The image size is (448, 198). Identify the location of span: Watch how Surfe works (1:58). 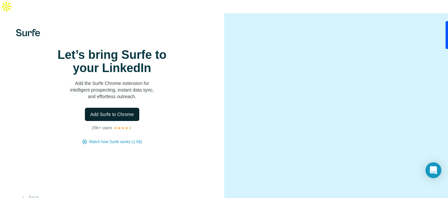
(115, 142).